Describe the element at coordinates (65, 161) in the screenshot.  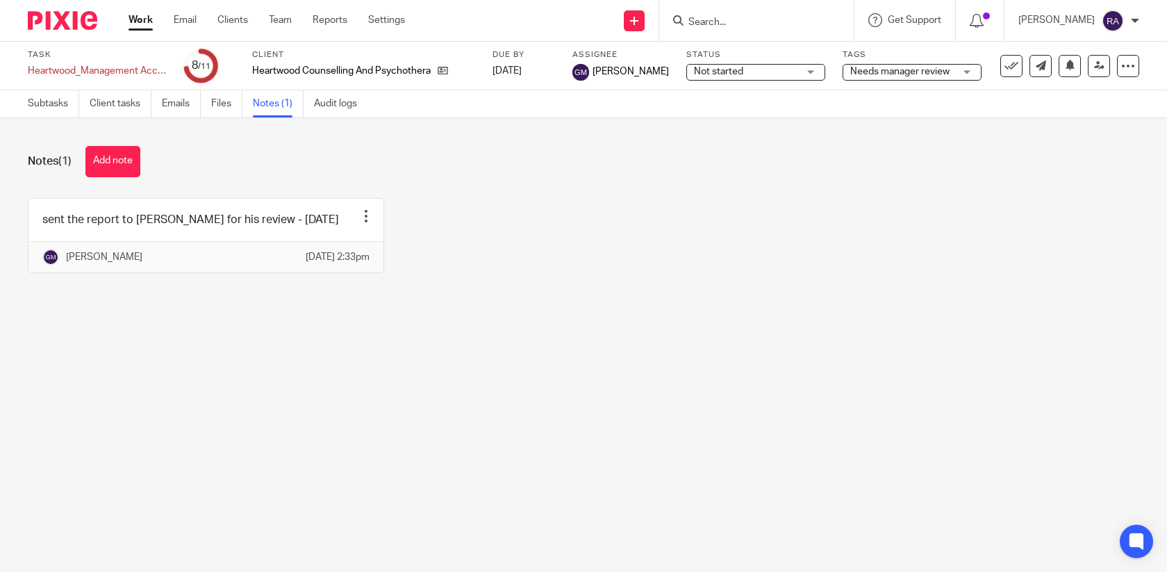
I see `span: (1)` at that location.